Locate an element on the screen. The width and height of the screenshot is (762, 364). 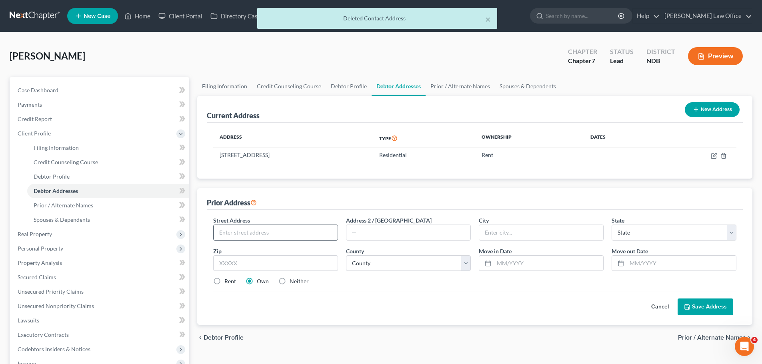
div: Current Address is located at coordinates (233, 116).